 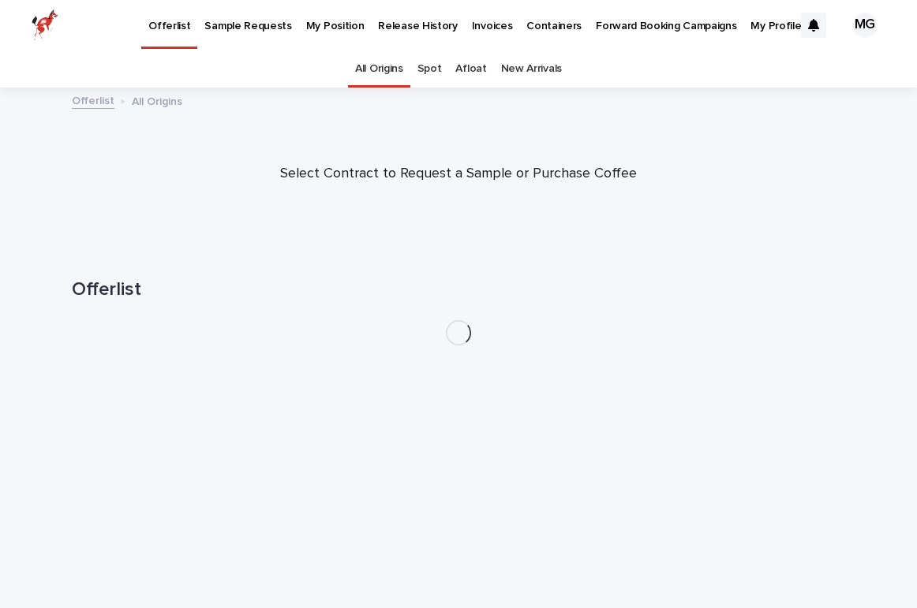 I want to click on a: Offerlist, so click(x=93, y=99).